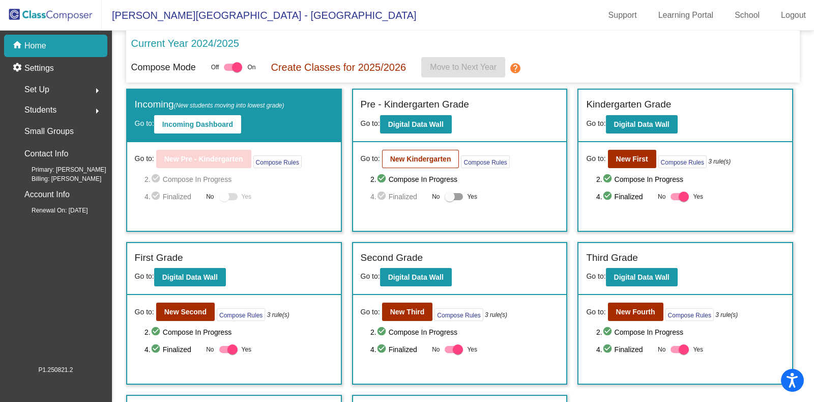 This screenshot has height=402, width=814. What do you see at coordinates (793, 15) in the screenshot?
I see `a: Logout` at bounding box center [793, 15].